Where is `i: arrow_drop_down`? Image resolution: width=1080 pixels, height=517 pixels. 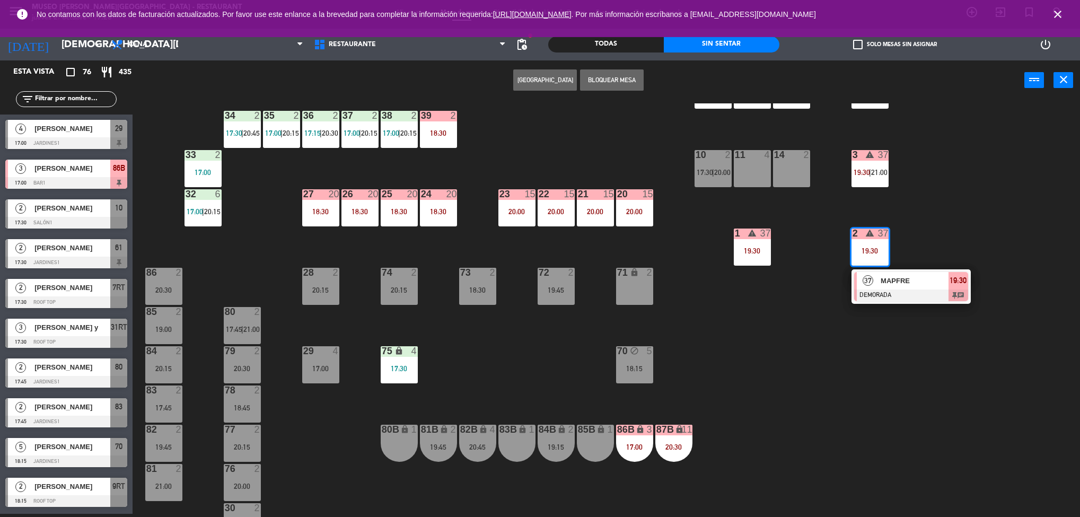 i: arrow_drop_down is located at coordinates (97, 45).